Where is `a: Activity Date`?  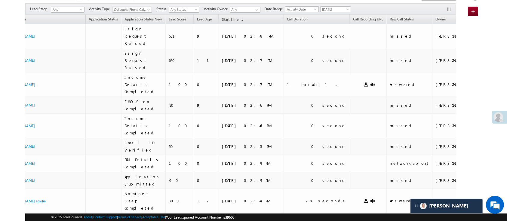
a: Activity Date is located at coordinates (302, 9).